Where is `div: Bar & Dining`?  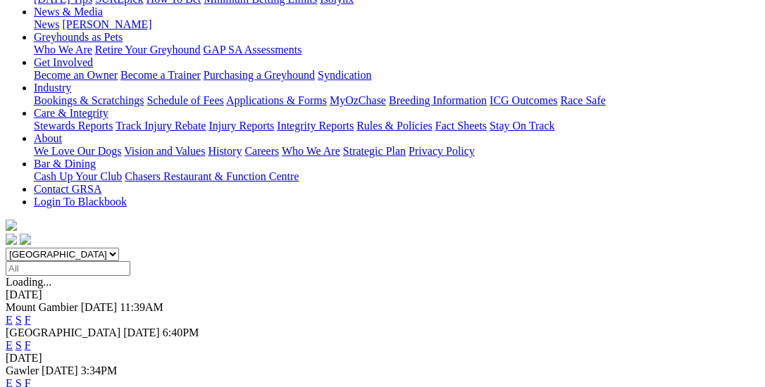 div: Bar & Dining is located at coordinates (396, 177).